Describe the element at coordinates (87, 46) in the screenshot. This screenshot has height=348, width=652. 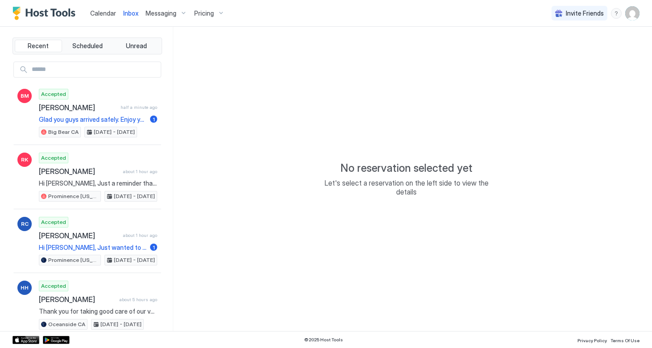
I see `div: tab-group` at that location.